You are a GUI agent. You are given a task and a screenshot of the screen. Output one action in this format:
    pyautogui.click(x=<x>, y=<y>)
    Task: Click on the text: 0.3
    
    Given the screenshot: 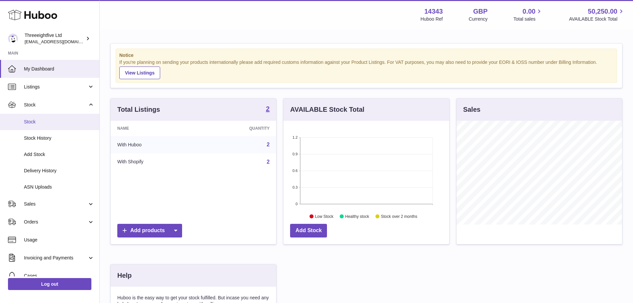 What is the action you would take?
    pyautogui.click(x=295, y=187)
    